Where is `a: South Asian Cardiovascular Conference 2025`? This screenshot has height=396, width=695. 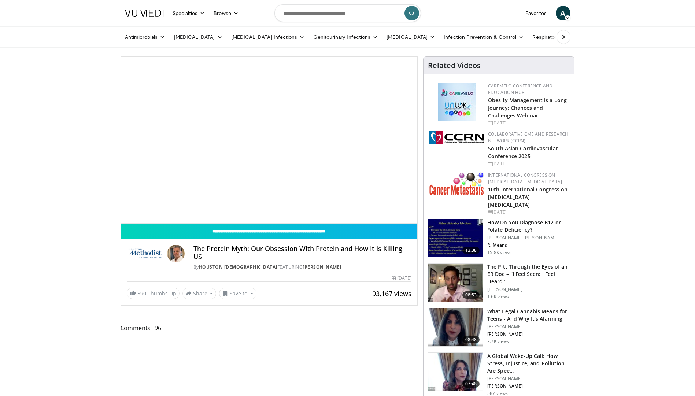
a: South Asian Cardiovascular Conference 2025 is located at coordinates (523, 152).